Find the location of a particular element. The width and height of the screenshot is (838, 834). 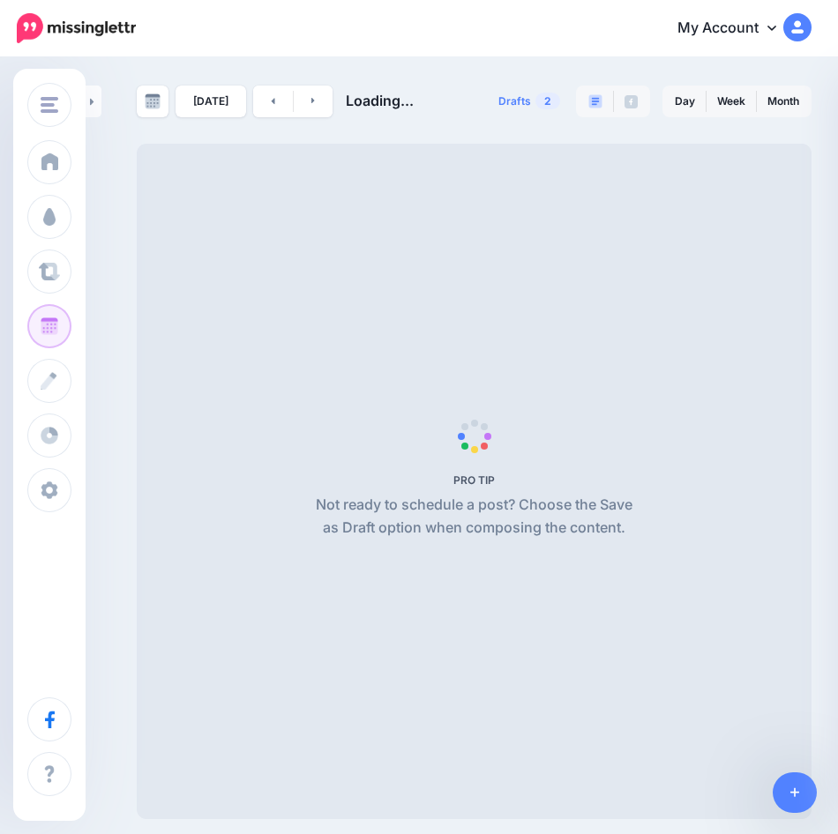

img: menu.png is located at coordinates (49, 105).